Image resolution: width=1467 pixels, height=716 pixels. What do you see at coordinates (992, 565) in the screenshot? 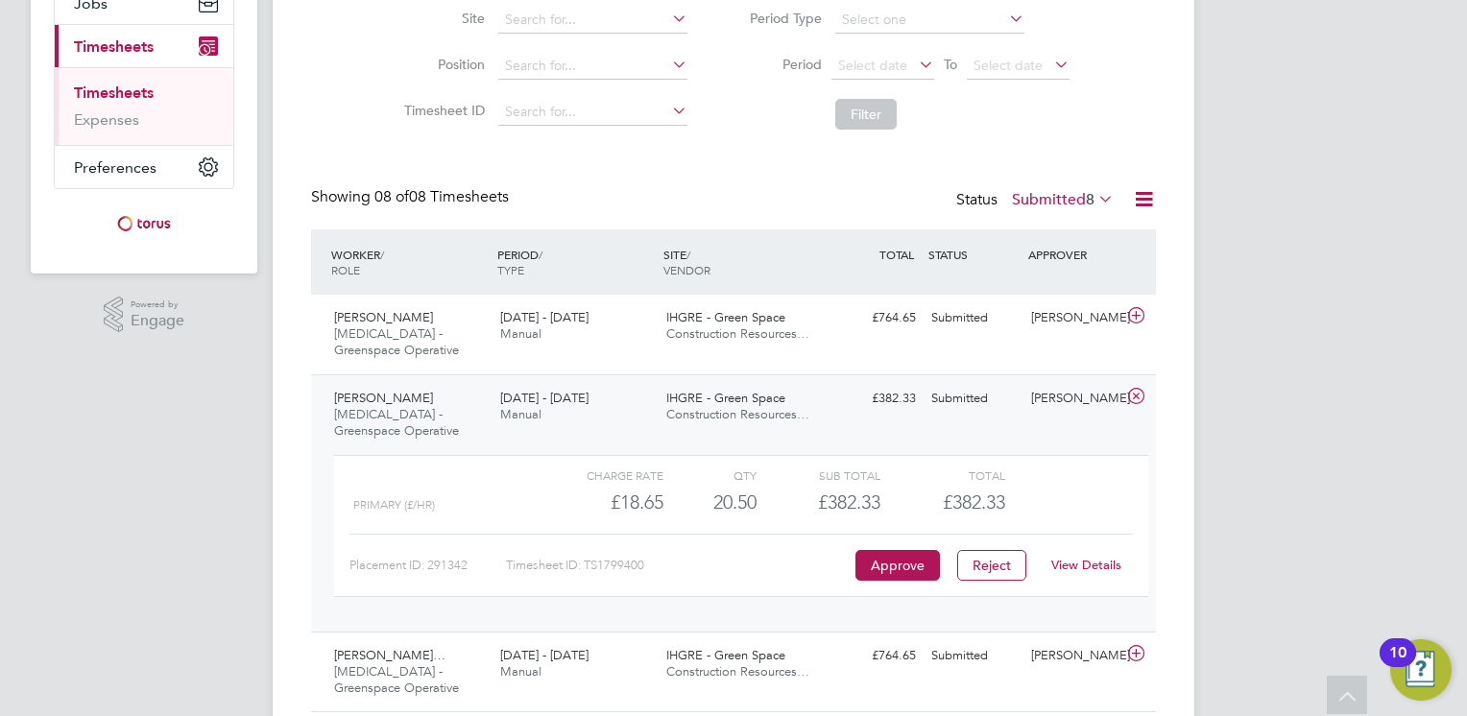
I see `button: Reject` at bounding box center [992, 565].